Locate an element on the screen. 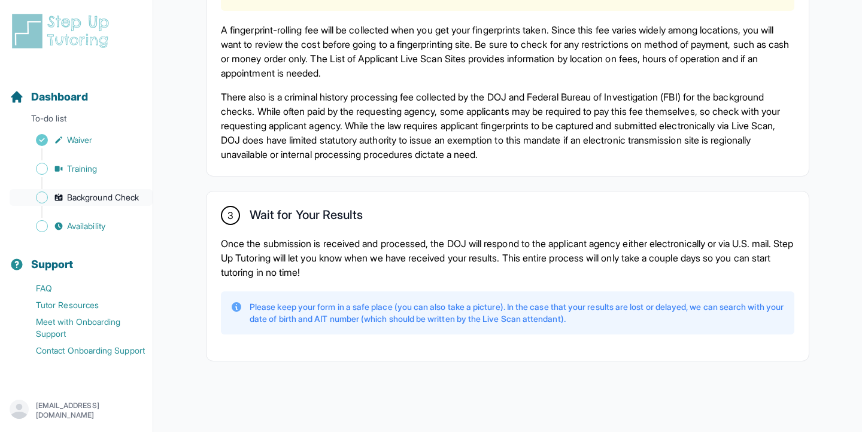  p: Please keep your form in a safe place (you can also take a picture). In the case that your result... is located at coordinates (517, 313).